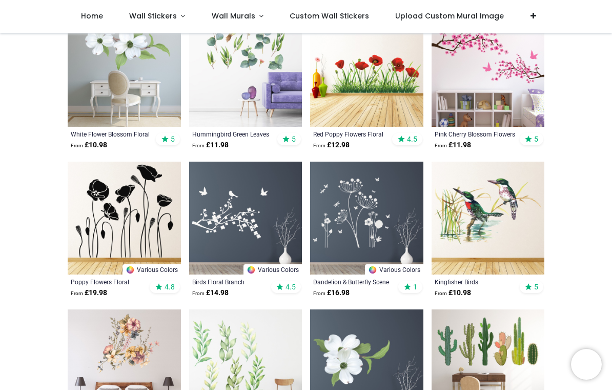  What do you see at coordinates (113, 282) in the screenshot?
I see `a: Poppy Flowers Floral` at bounding box center [113, 282].